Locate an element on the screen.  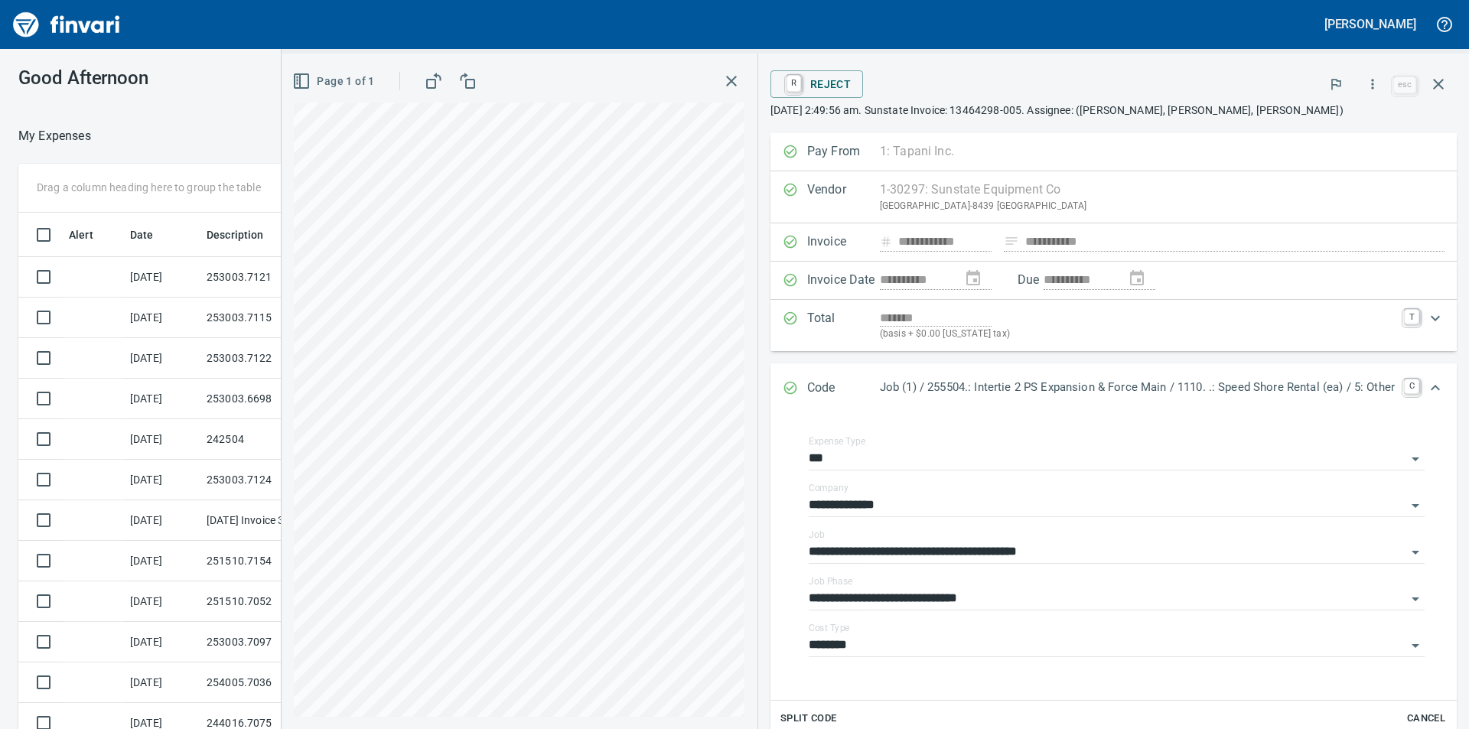
button: Page 1 of 1 is located at coordinates (334, 81).